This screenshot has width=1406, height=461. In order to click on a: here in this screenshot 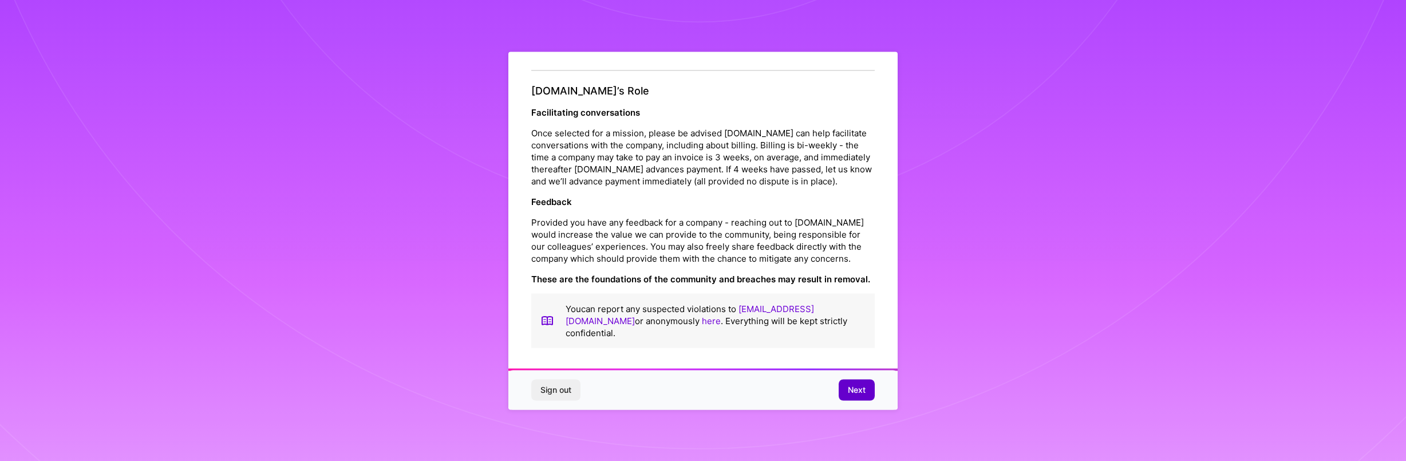, I will do `click(711, 320)`.